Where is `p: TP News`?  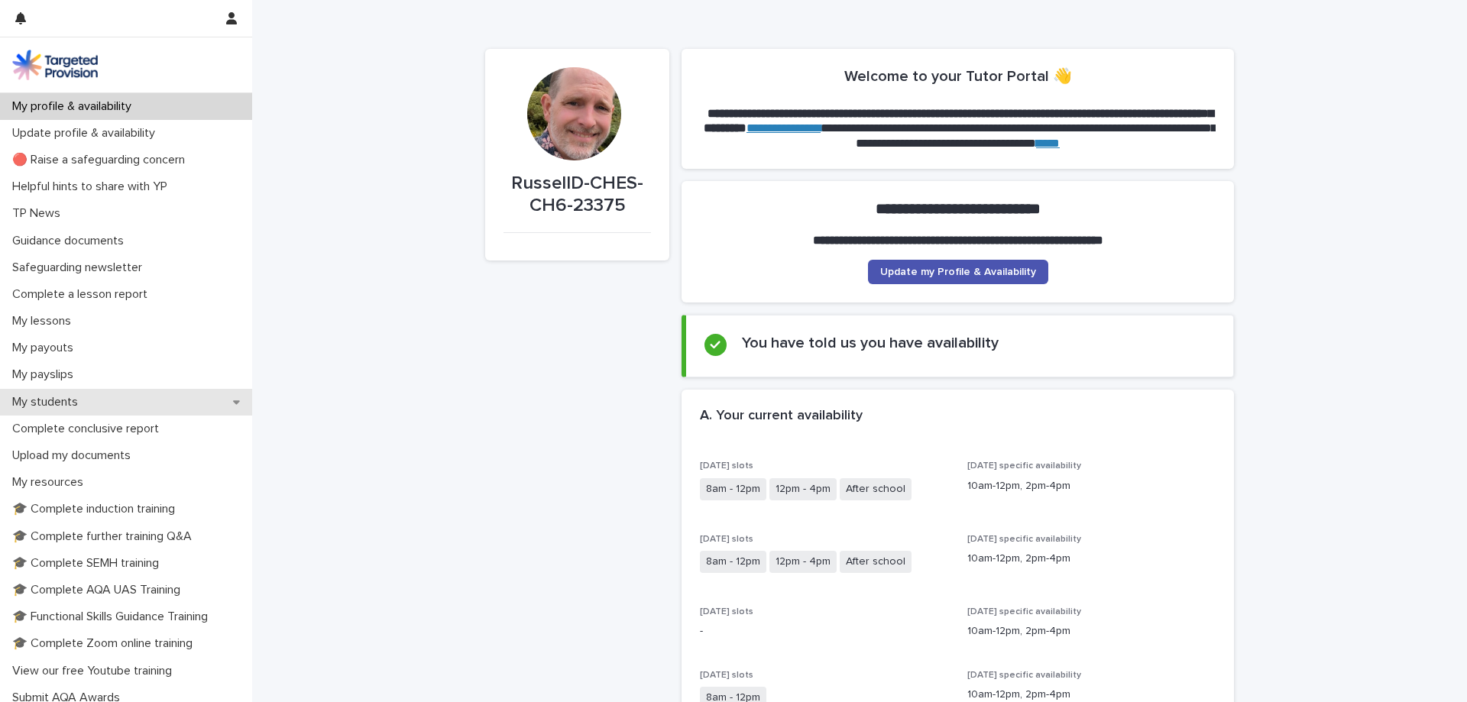
p: TP News is located at coordinates (39, 213).